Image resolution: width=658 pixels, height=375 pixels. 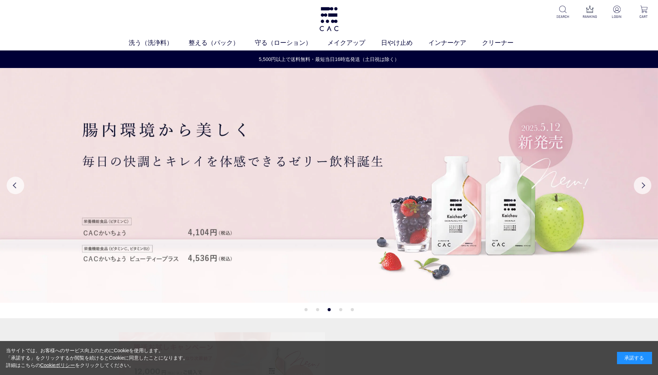 I want to click on a: 整える（パック）, so click(x=221, y=43).